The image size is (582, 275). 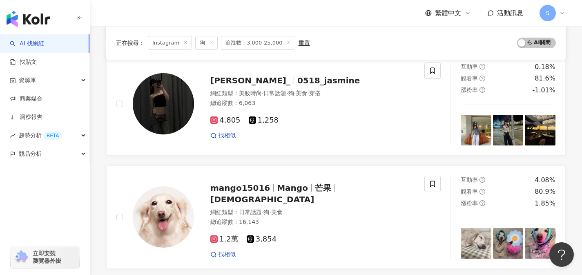 What do you see at coordinates (258, 43) in the screenshot?
I see `span: 追蹤數：3,000-25,000` at bounding box center [258, 43].